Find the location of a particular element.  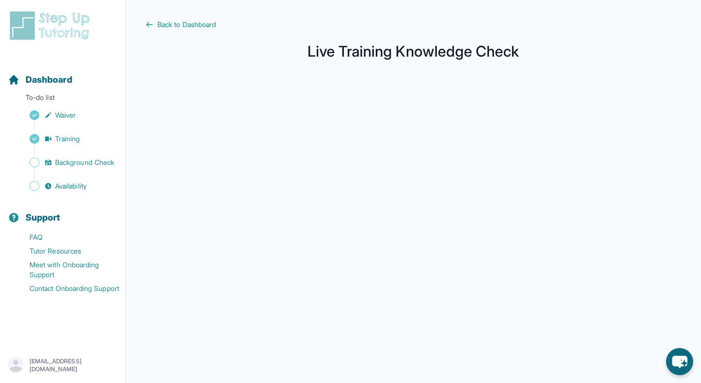

button: Dashboard is located at coordinates (63, 74).